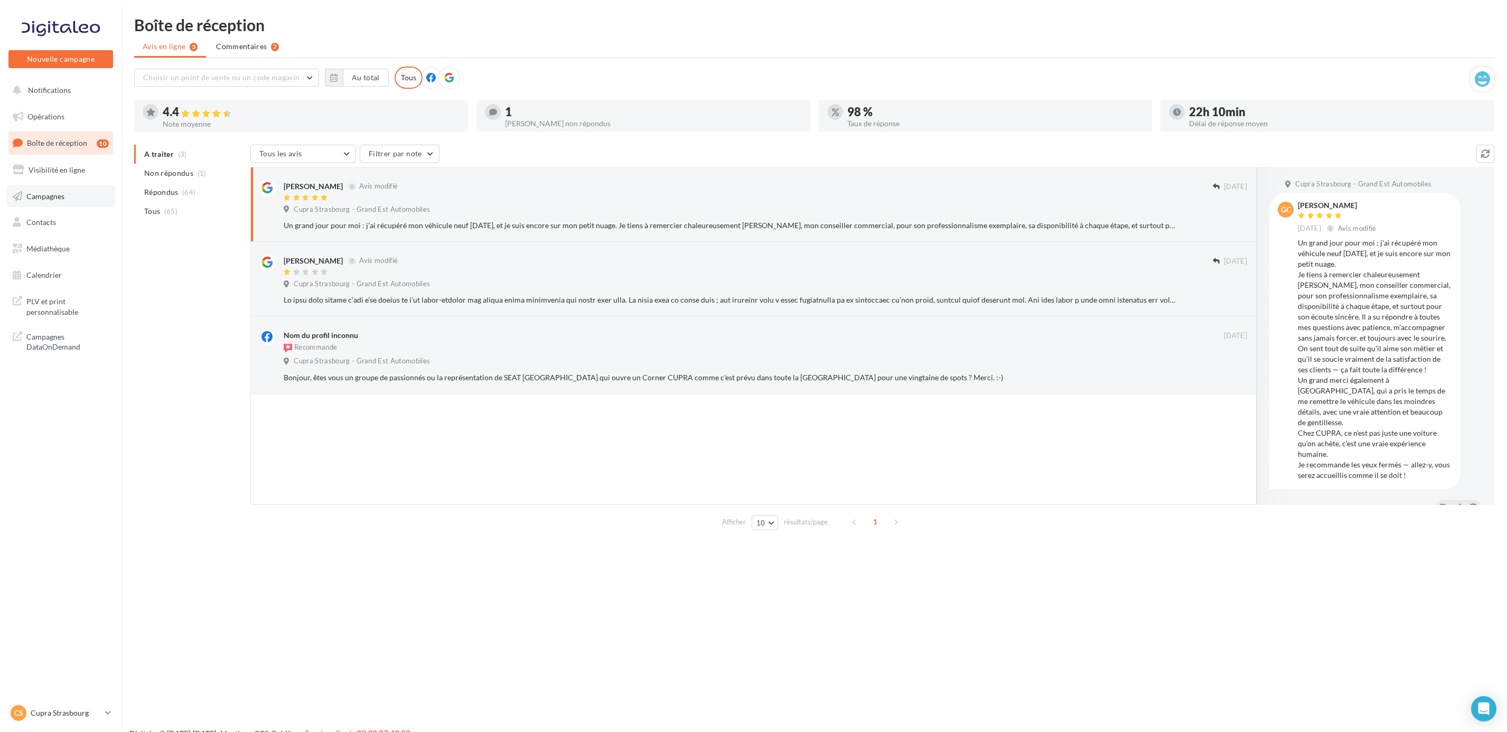 The height and width of the screenshot is (732, 1507). What do you see at coordinates (46, 116) in the screenshot?
I see `span: Opérations` at bounding box center [46, 116].